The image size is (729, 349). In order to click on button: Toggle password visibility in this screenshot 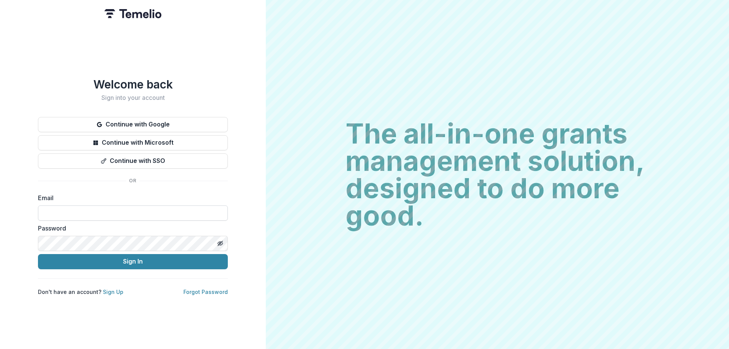, I will do `click(220, 243)`.